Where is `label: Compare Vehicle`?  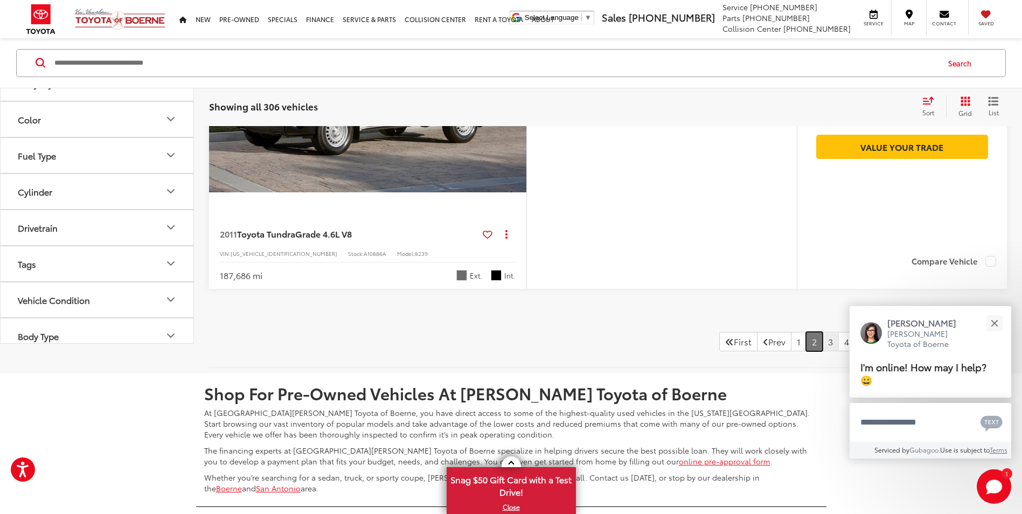 label: Compare Vehicle is located at coordinates (953, 261).